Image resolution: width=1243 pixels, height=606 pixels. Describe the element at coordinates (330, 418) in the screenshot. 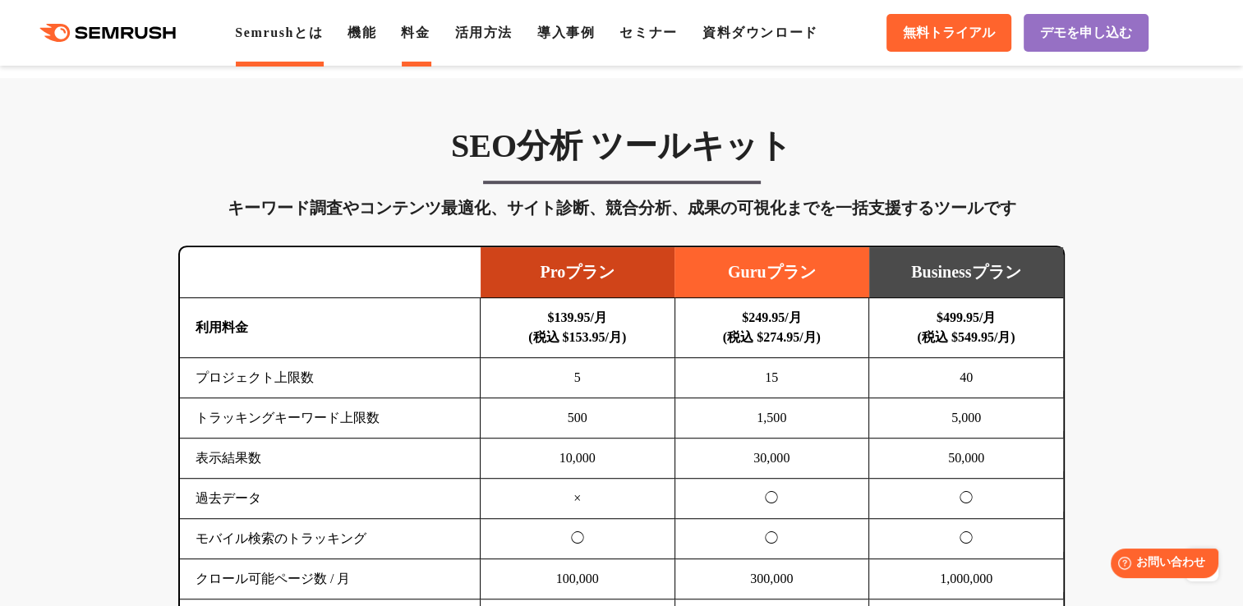

I see `td: トラッキングキーワード上限数` at that location.